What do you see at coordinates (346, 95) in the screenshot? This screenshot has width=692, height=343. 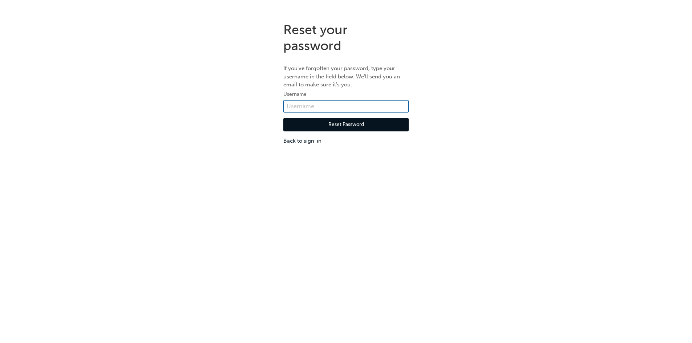 I see `label: Username` at bounding box center [346, 95].